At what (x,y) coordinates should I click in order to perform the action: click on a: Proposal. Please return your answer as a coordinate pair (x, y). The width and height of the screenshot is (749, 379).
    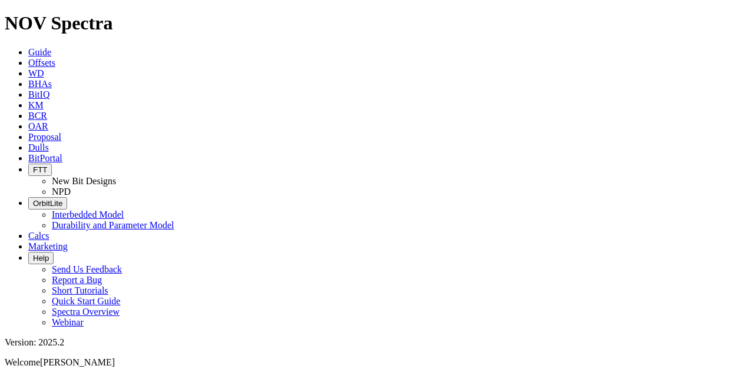
    Looking at the image, I should click on (45, 137).